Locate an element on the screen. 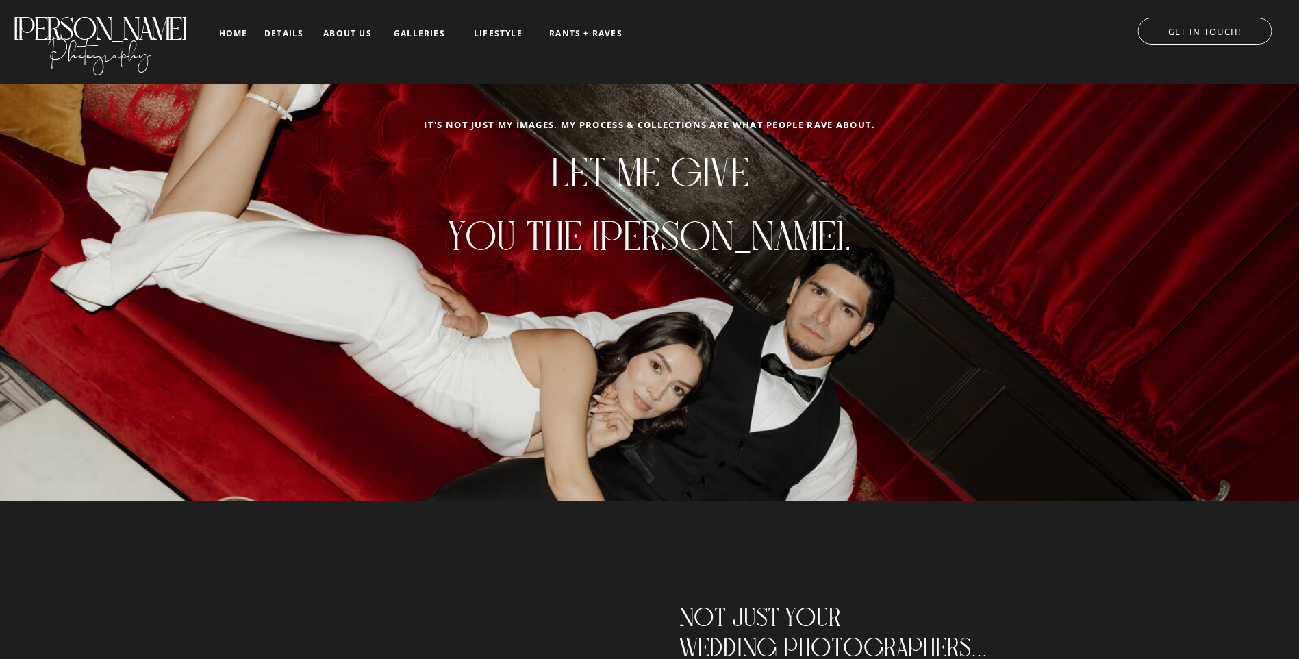 The height and width of the screenshot is (659, 1299). a: about us is located at coordinates (347, 34).